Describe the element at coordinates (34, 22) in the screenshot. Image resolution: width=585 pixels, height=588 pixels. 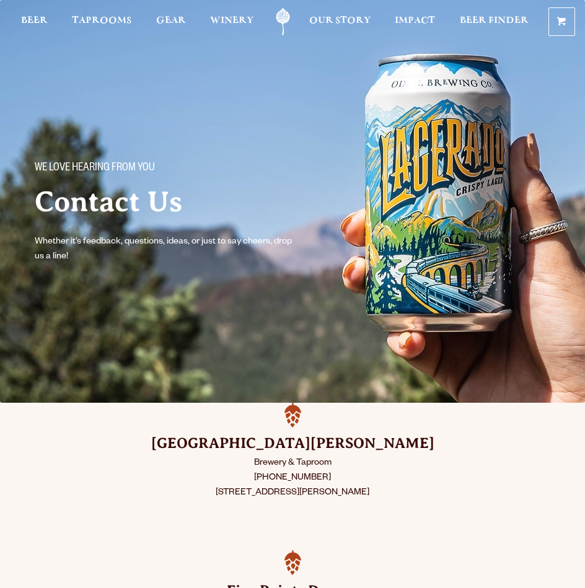
I see `a: Beer` at that location.